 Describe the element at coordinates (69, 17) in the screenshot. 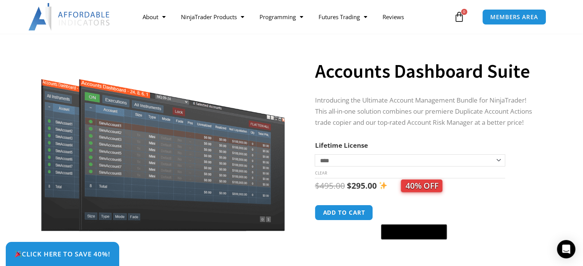

I see `img: LogoAI | Affordable Indicators – NinjaTrader` at that location.